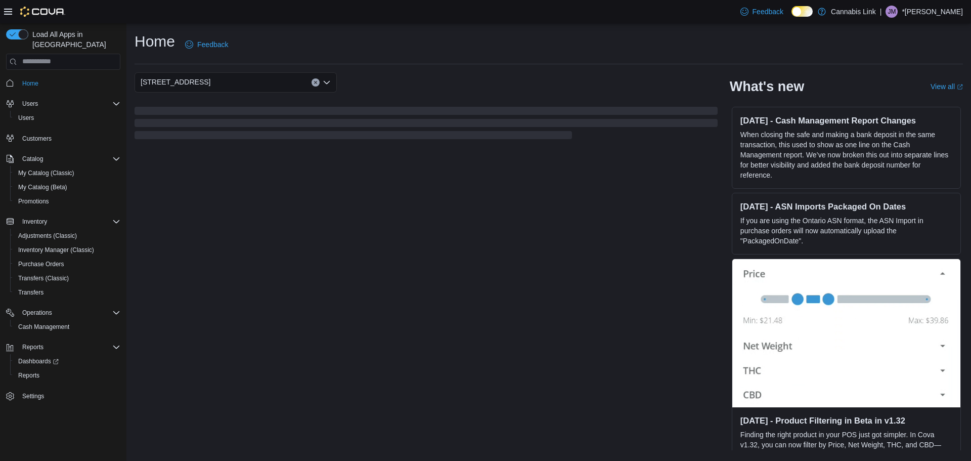 The image size is (971, 461). I want to click on span: Home, so click(69, 83).